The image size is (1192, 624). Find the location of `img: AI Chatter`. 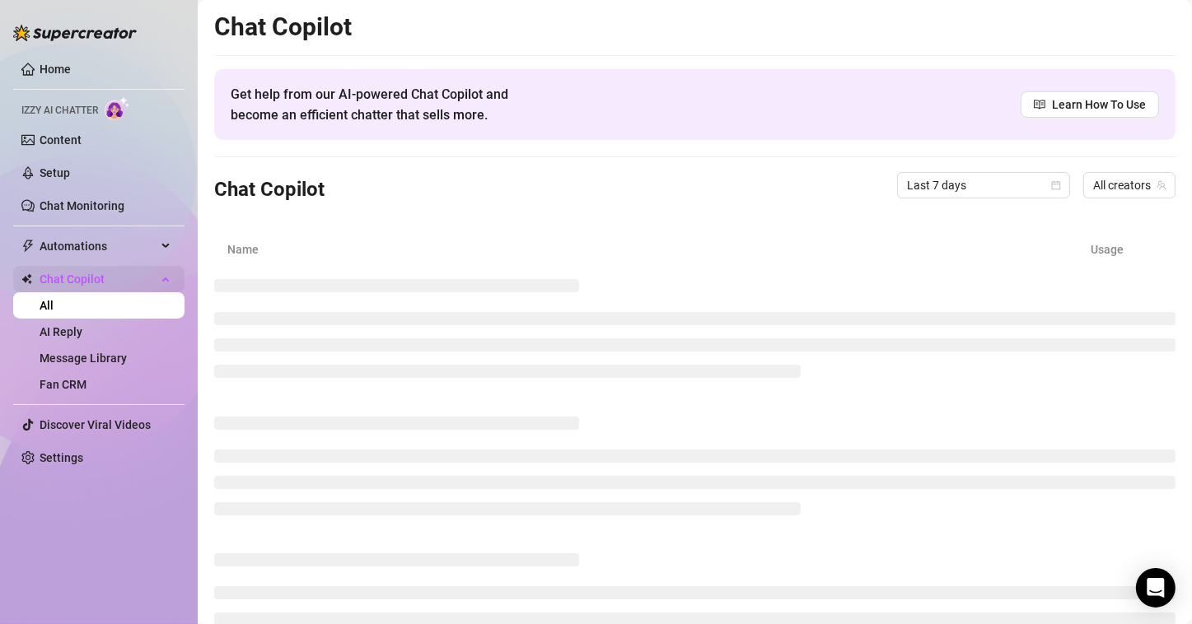

img: AI Chatter is located at coordinates (117, 108).